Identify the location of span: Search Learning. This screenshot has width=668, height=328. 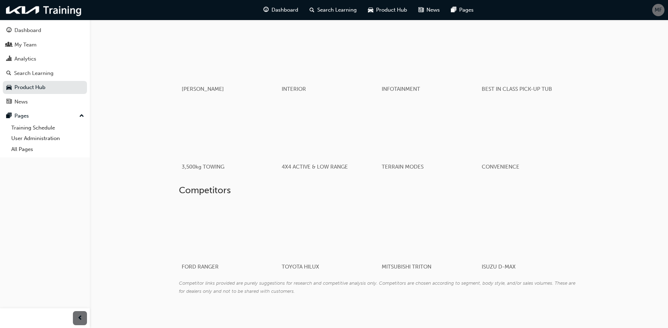
(337, 10).